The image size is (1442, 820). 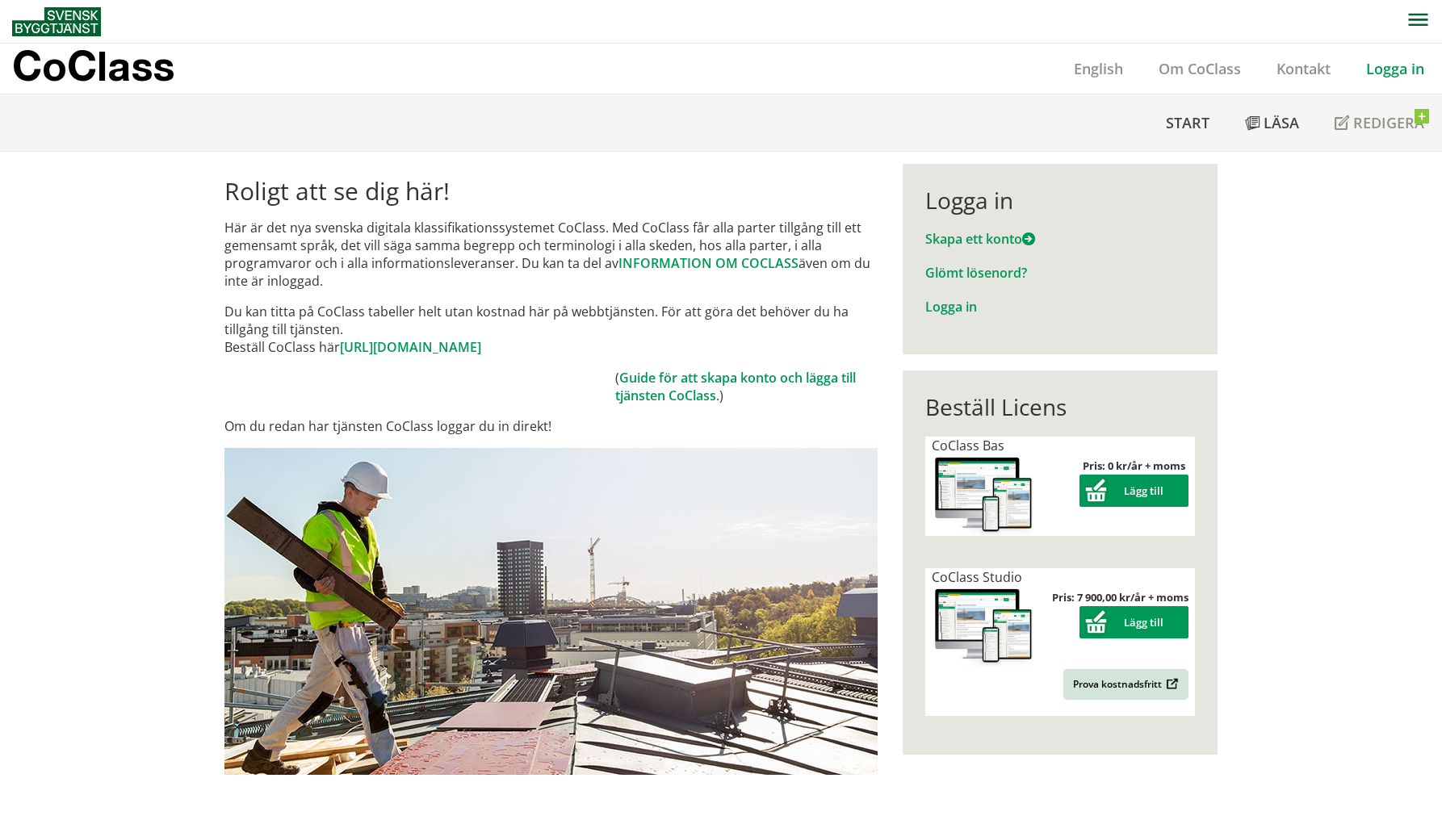 I want to click on div: Logga in, so click(x=1059, y=200).